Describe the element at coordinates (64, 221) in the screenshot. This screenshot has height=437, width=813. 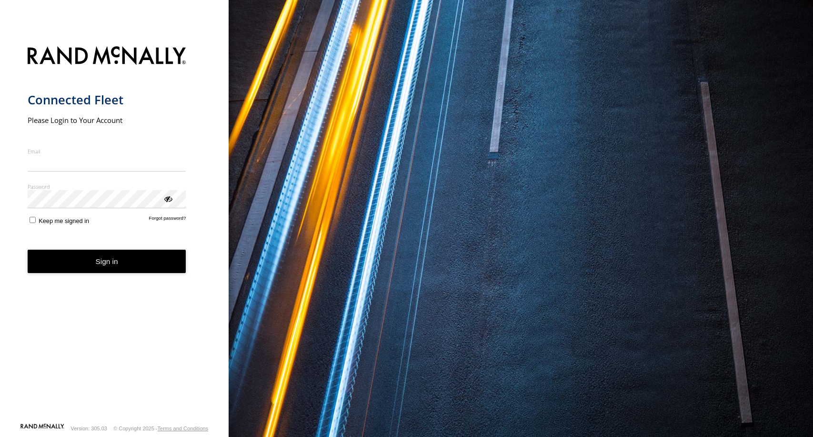
I see `span: Keep me signed in` at that location.